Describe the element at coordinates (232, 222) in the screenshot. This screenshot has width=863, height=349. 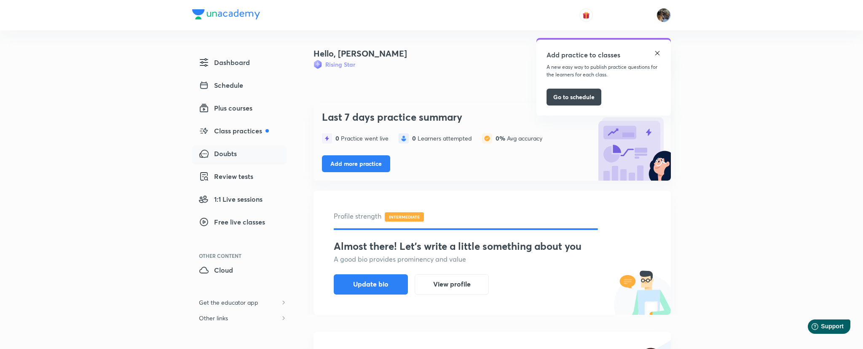
I see `span: Free live classes` at that location.